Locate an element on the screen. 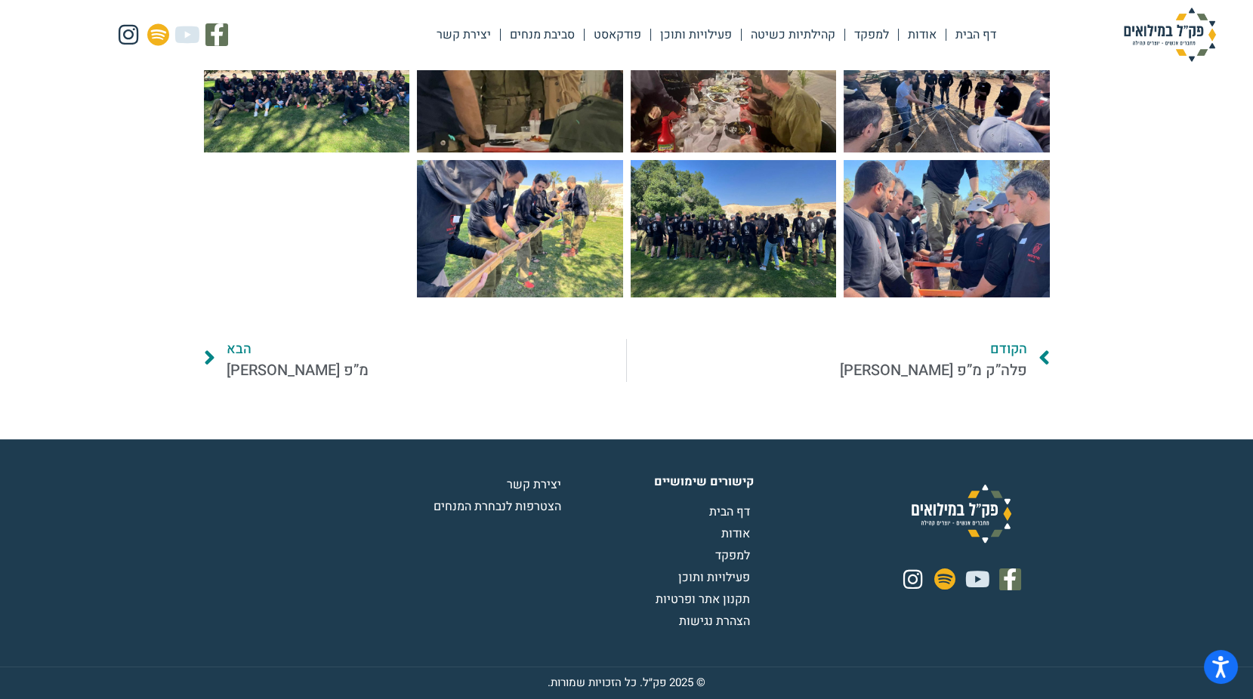 The image size is (1253, 699). a: פודקאסט is located at coordinates (617, 35).